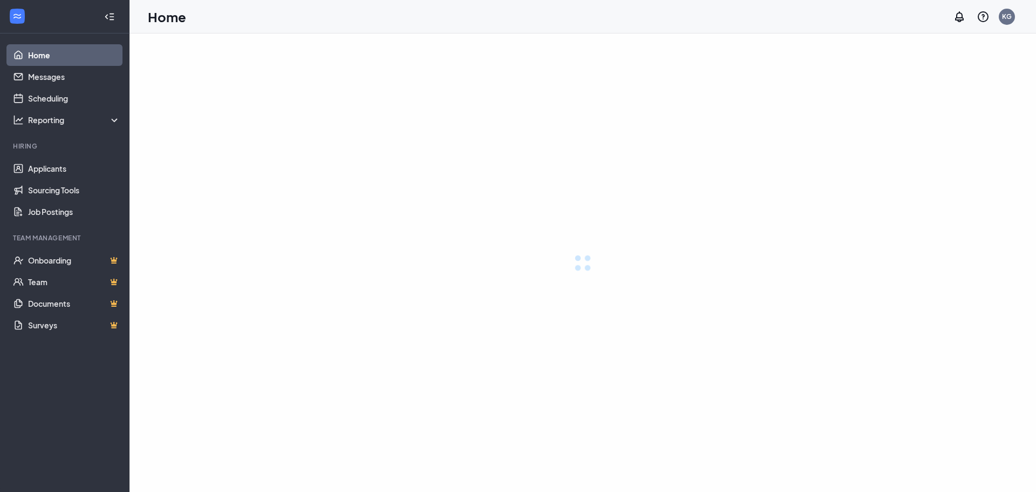 This screenshot has width=1036, height=492. Describe the element at coordinates (960, 17) in the screenshot. I see `svg: Notifications` at that location.